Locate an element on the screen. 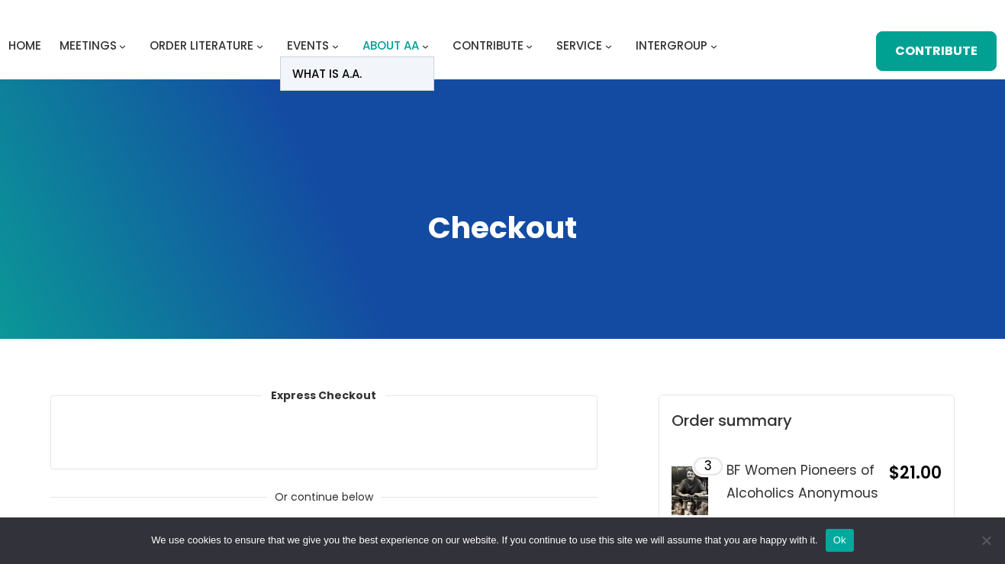 The image size is (1005, 564). nav: Intergroup is located at coordinates (365, 46).